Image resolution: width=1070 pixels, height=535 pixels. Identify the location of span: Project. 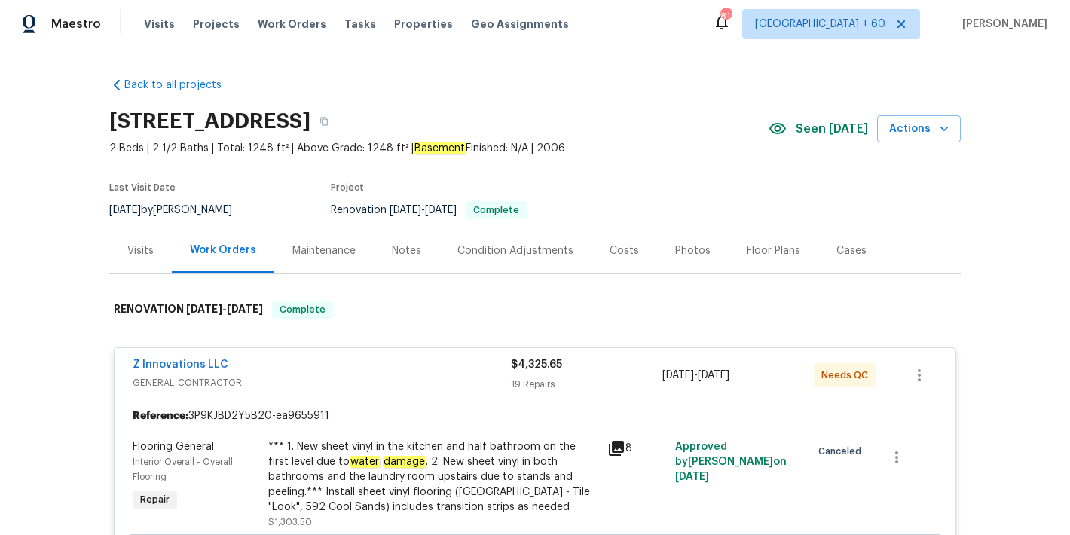
(347, 188).